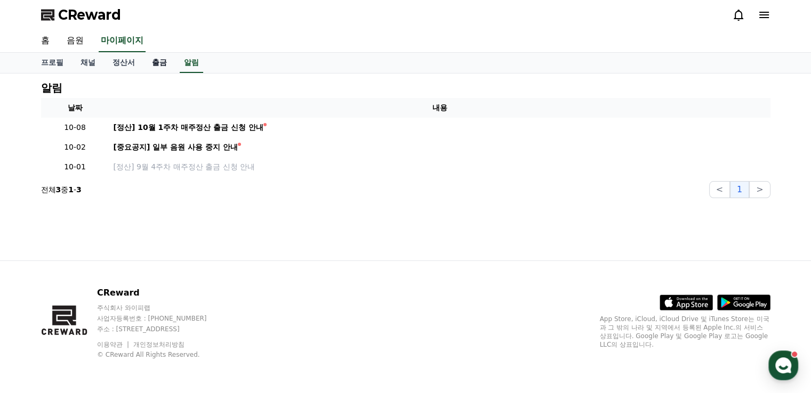  Describe the element at coordinates (162, 355) in the screenshot. I see `p: © CReward All Rights Reserved.` at that location.